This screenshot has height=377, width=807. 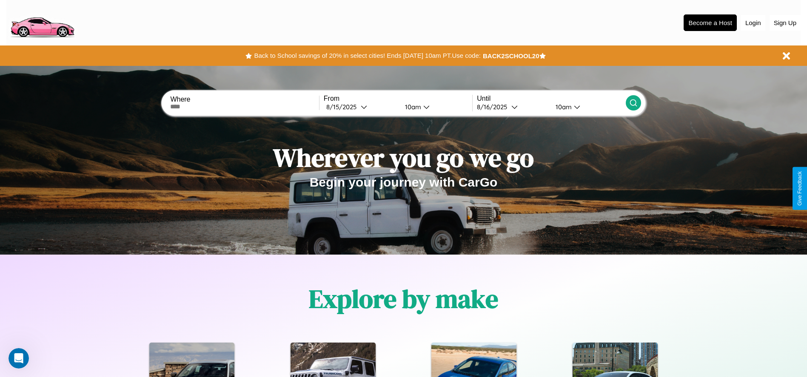 What do you see at coordinates (361, 107) in the screenshot?
I see `button: 8/15/2025` at bounding box center [361, 107].